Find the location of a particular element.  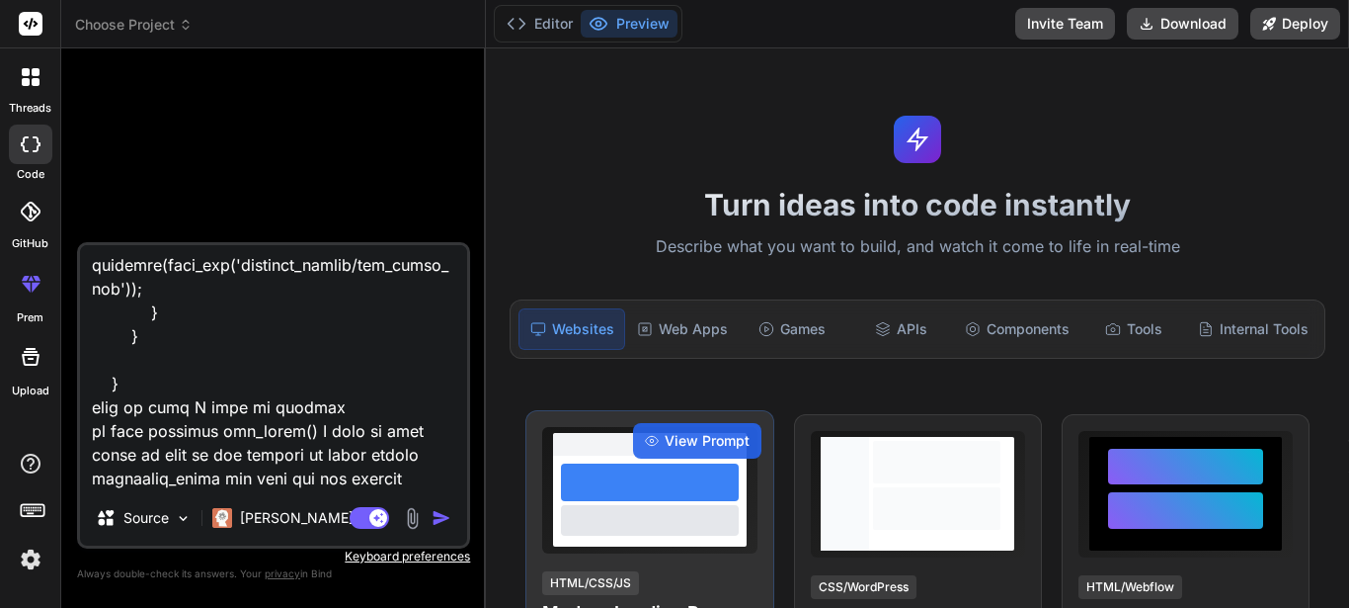

img: Claude 4 Sonnet is located at coordinates (222, 518).